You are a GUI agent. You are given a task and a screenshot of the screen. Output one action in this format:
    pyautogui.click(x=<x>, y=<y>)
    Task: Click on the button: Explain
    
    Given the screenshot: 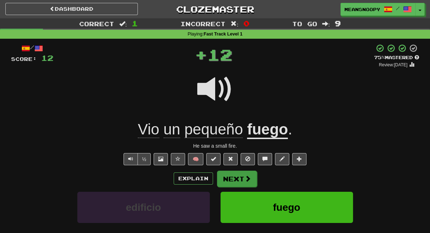 What is the action you would take?
    pyautogui.click(x=193, y=178)
    